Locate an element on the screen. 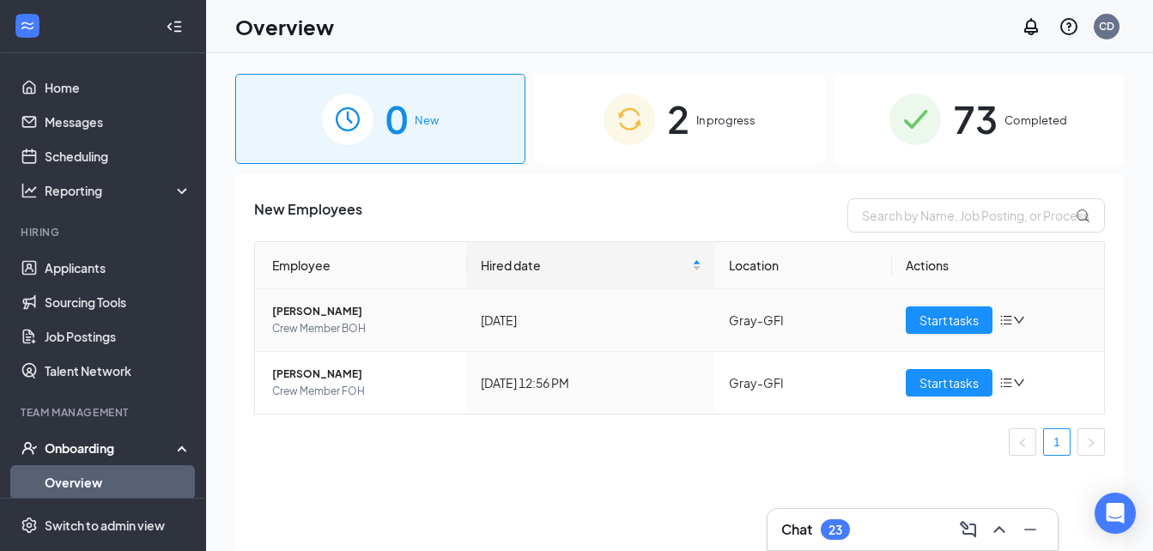 The height and width of the screenshot is (551, 1153). span: New Employees is located at coordinates (308, 215).